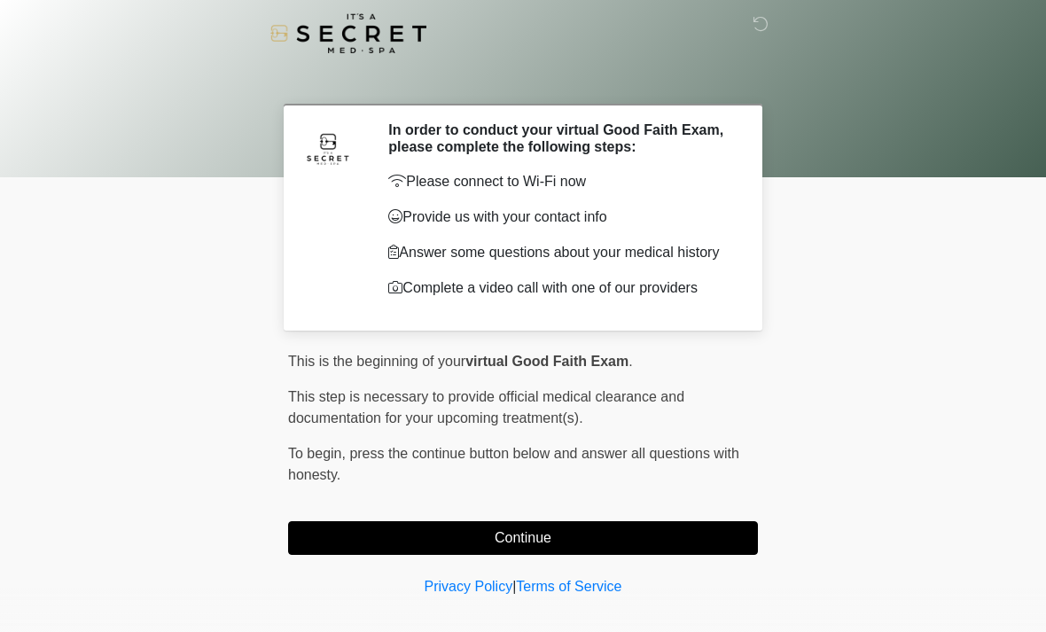 This screenshot has width=1046, height=632. What do you see at coordinates (547, 361) in the screenshot?
I see `strong: virtual Good Faith Exam` at bounding box center [547, 361].